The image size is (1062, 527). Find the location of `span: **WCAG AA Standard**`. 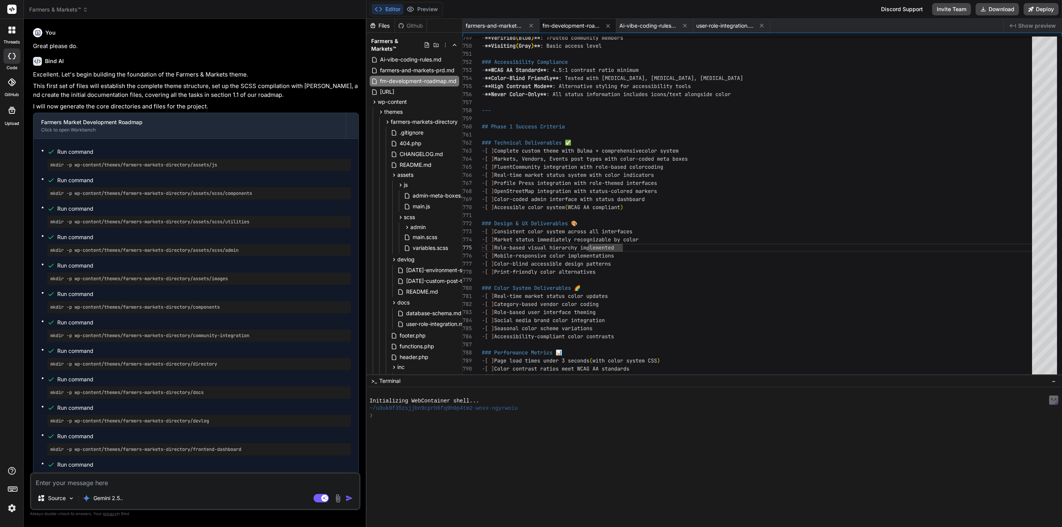

span: **WCAG AA Standard** is located at coordinates (516, 70).